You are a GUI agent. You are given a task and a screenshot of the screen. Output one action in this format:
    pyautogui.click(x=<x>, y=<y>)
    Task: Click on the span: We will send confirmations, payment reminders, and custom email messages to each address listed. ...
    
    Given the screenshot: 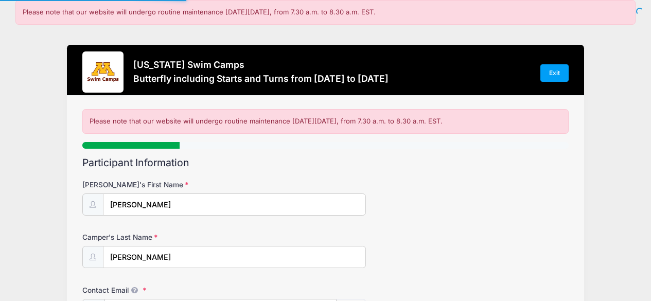 What is the action you would take?
    pyautogui.click(x=135, y=290)
    